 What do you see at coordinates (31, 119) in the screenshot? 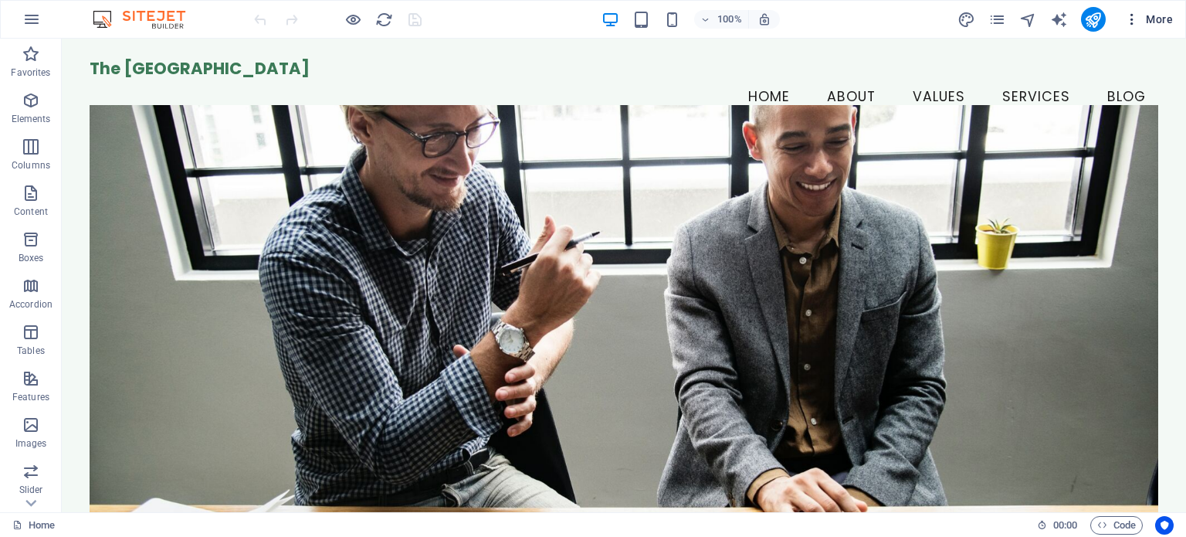
I see `p: Elements` at bounding box center [31, 119].